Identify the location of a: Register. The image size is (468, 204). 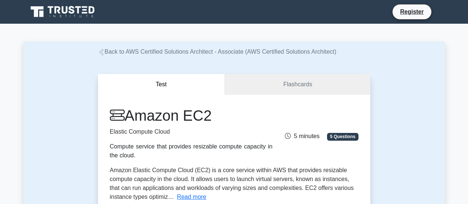
(411, 11).